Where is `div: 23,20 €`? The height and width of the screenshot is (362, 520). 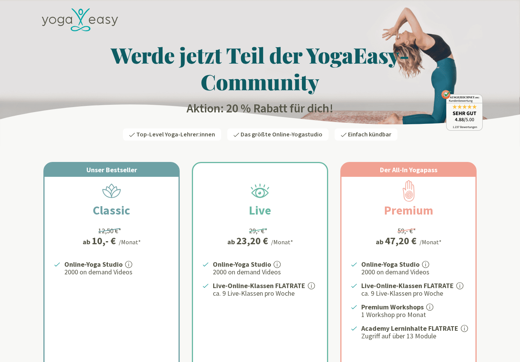 div: 23,20 € is located at coordinates (252, 241).